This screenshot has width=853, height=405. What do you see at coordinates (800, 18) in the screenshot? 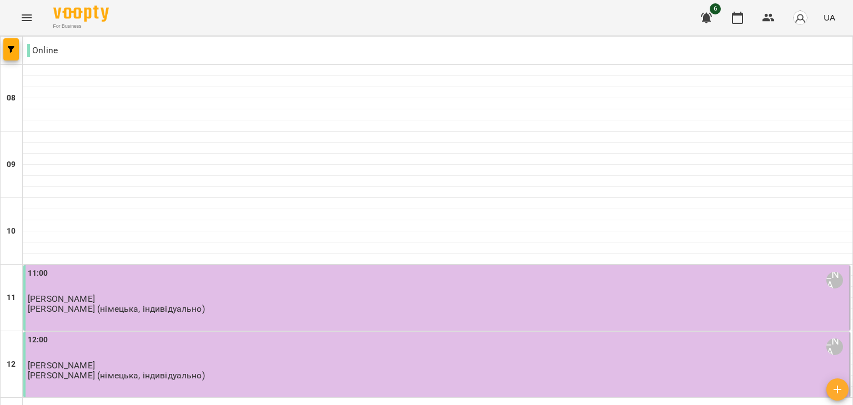
I see `img: avatar_s.png` at bounding box center [800, 18].